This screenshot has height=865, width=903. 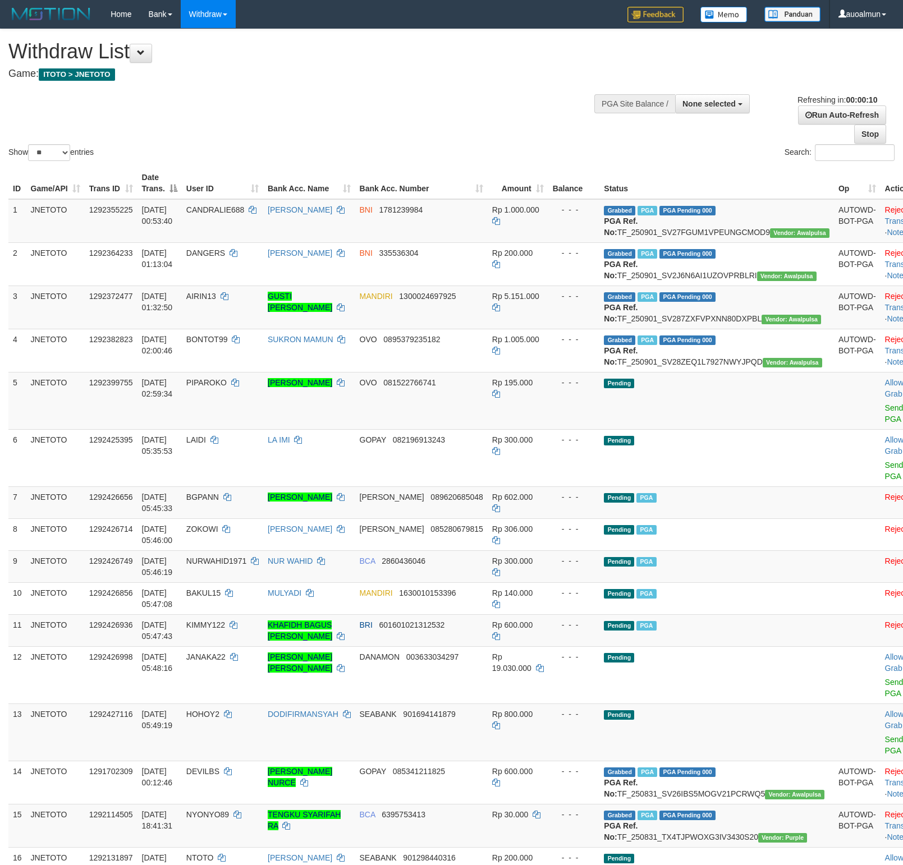 I want to click on a: SUKRON MAMUN, so click(x=300, y=339).